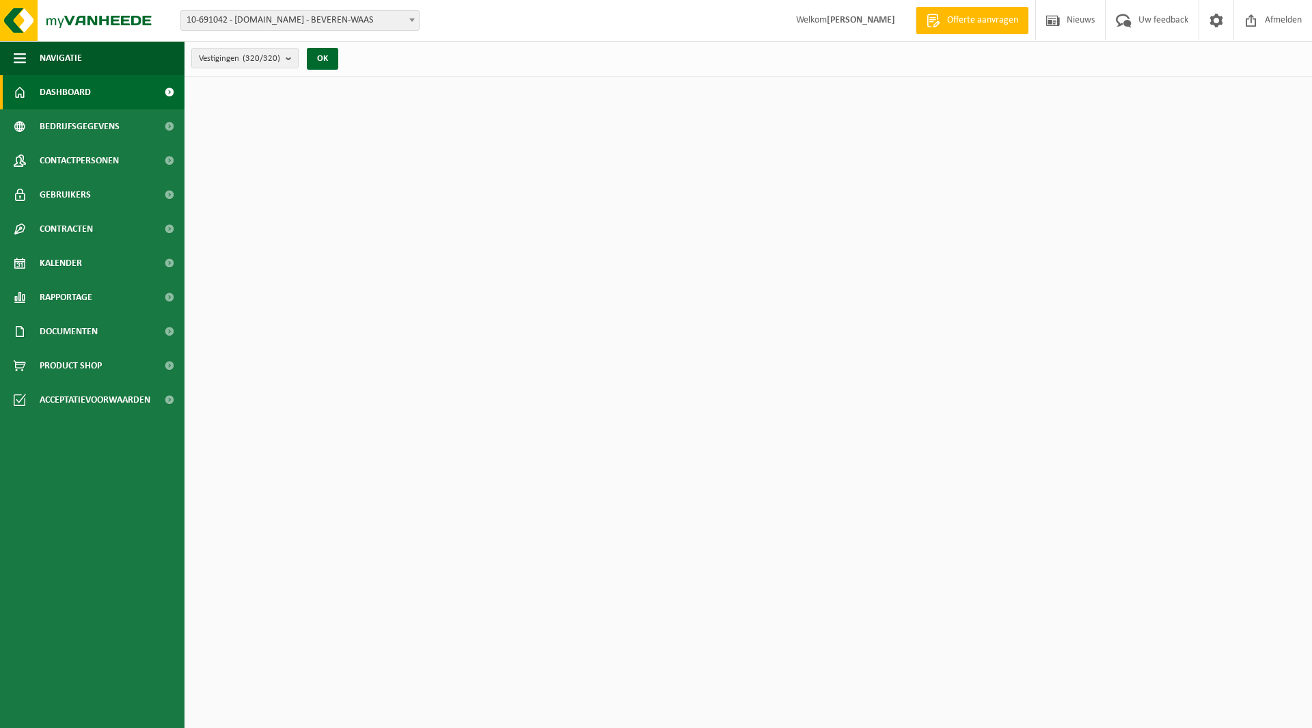 The width and height of the screenshot is (1312, 728). I want to click on span: Documenten, so click(68, 331).